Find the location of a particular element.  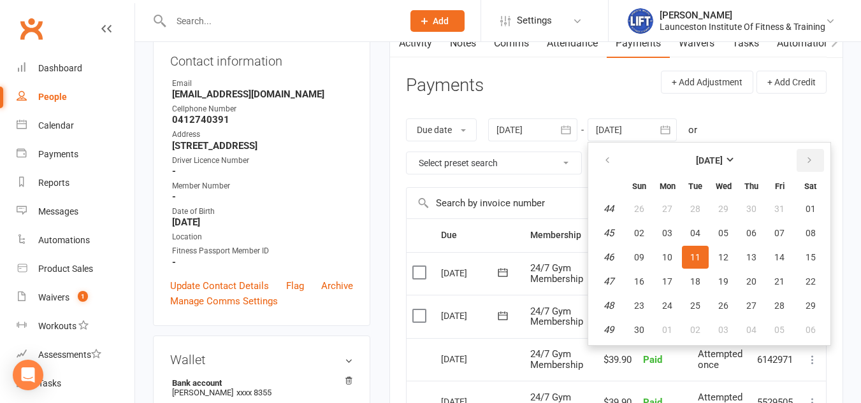

span: 21 is located at coordinates (779, 282).